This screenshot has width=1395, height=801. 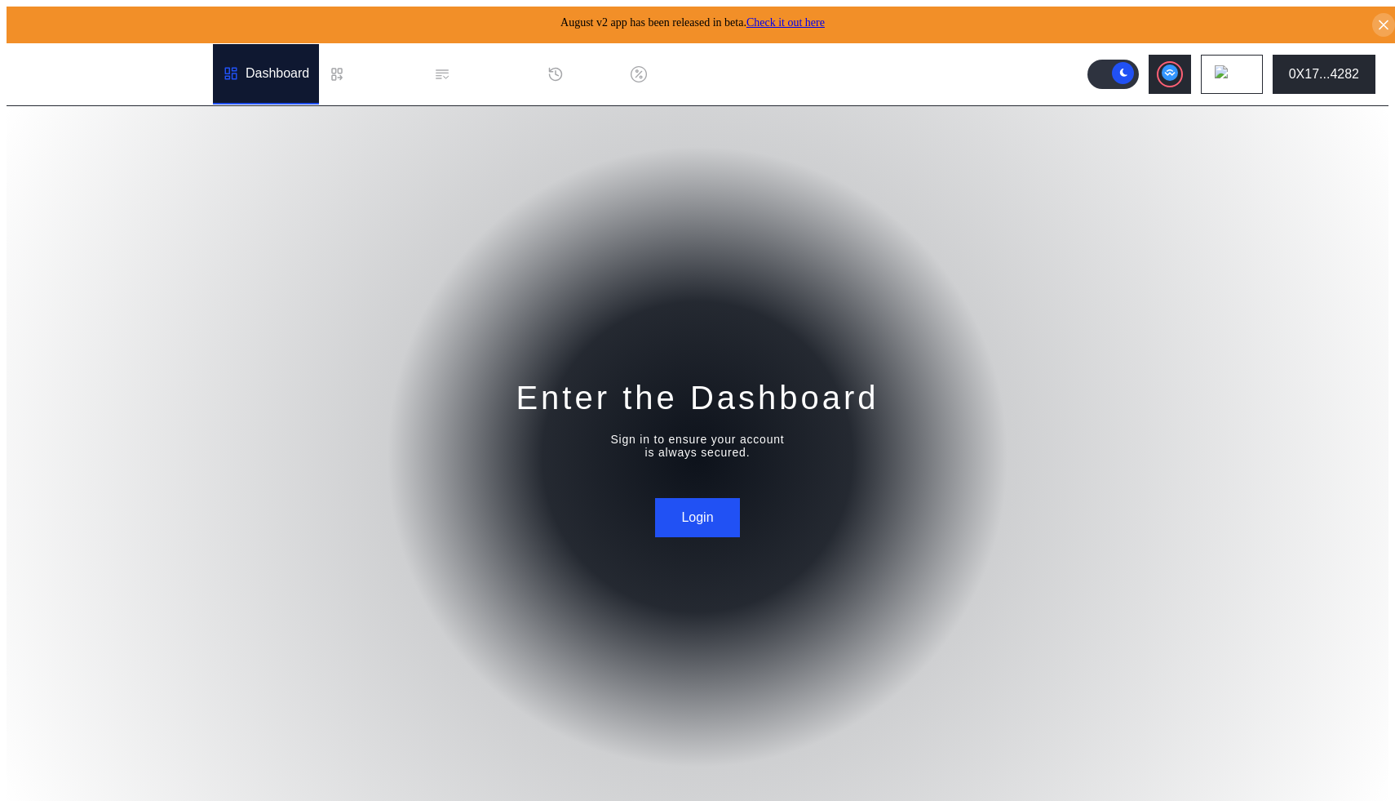 I want to click on button: Login, so click(x=697, y=517).